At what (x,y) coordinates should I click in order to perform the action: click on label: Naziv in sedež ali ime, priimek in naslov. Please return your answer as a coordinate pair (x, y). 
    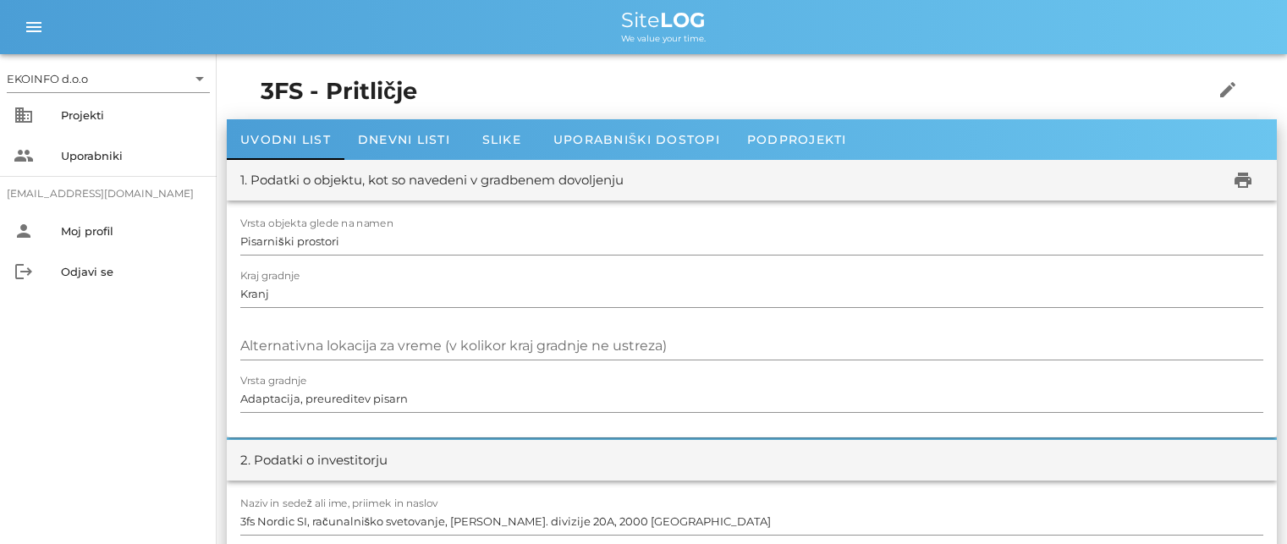
    Looking at the image, I should click on (339, 503).